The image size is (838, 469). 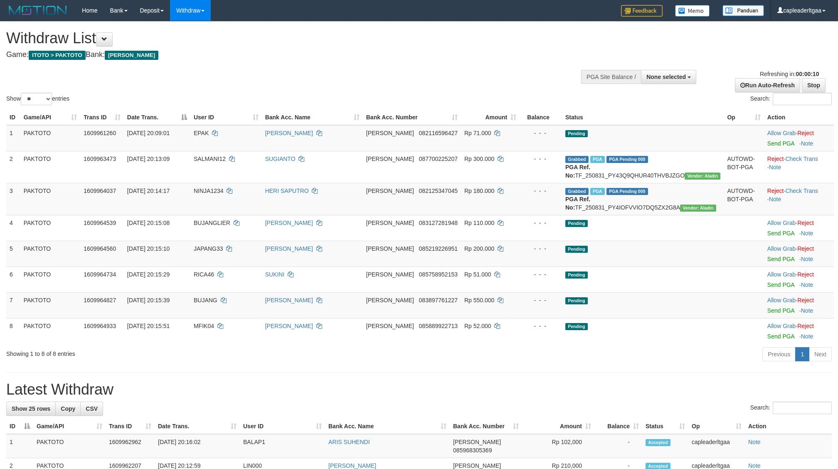 I want to click on span: Rp 71.000, so click(x=478, y=133).